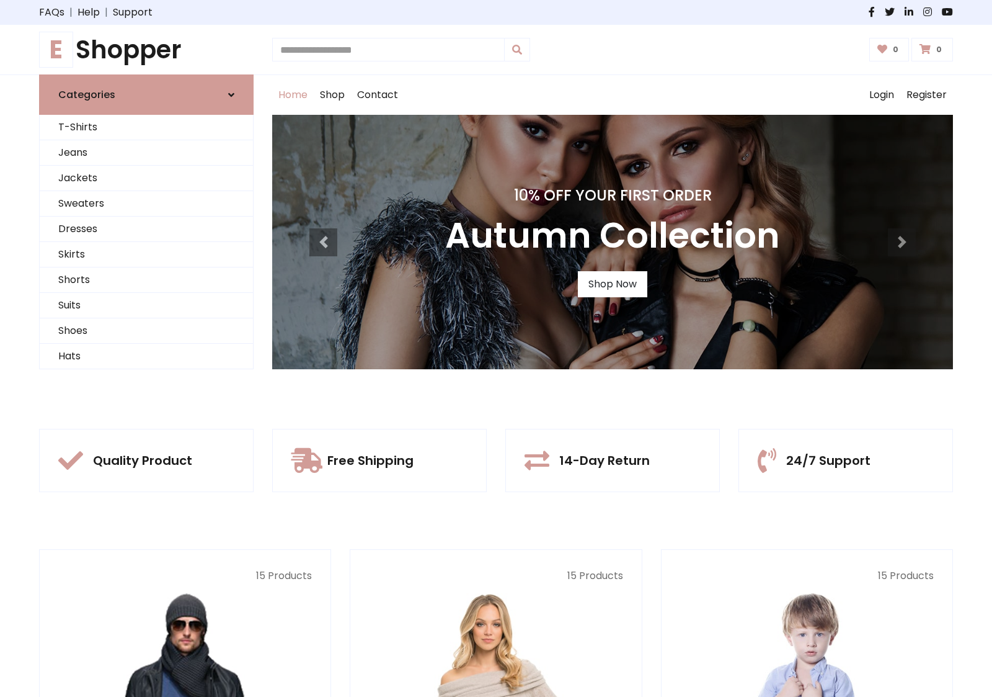 The image size is (992, 697). I want to click on a: Home, so click(293, 95).